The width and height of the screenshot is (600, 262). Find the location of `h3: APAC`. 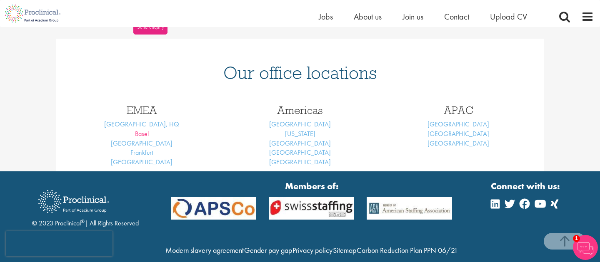

h3: APAC is located at coordinates (458, 110).